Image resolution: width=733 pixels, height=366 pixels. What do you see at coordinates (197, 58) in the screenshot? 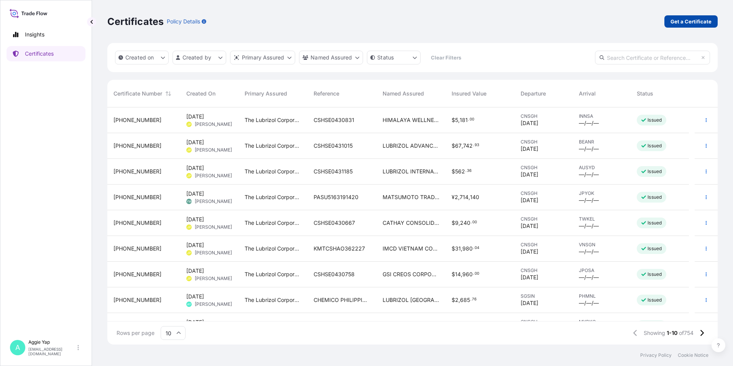
I see `p: Created by` at bounding box center [197, 58].